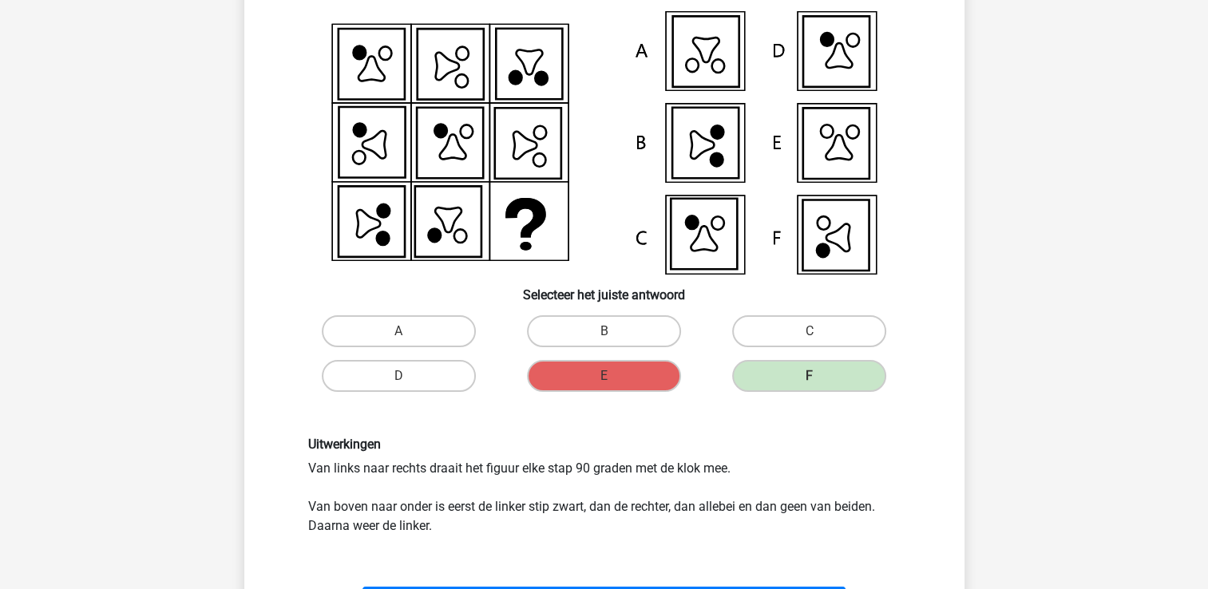 This screenshot has width=1208, height=589. What do you see at coordinates (808, 331) in the screenshot?
I see `label: C` at bounding box center [808, 331].